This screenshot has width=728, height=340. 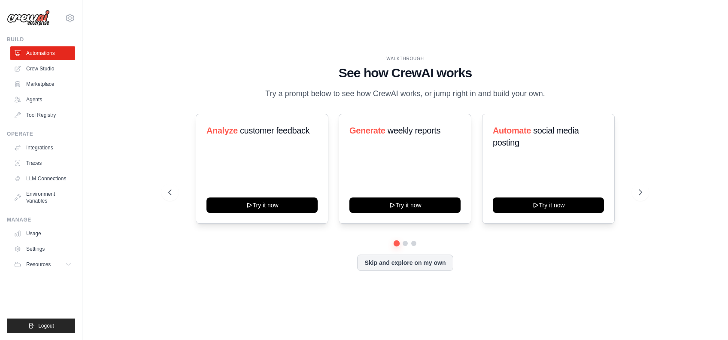 What do you see at coordinates (41, 39) in the screenshot?
I see `div: Build` at bounding box center [41, 39].